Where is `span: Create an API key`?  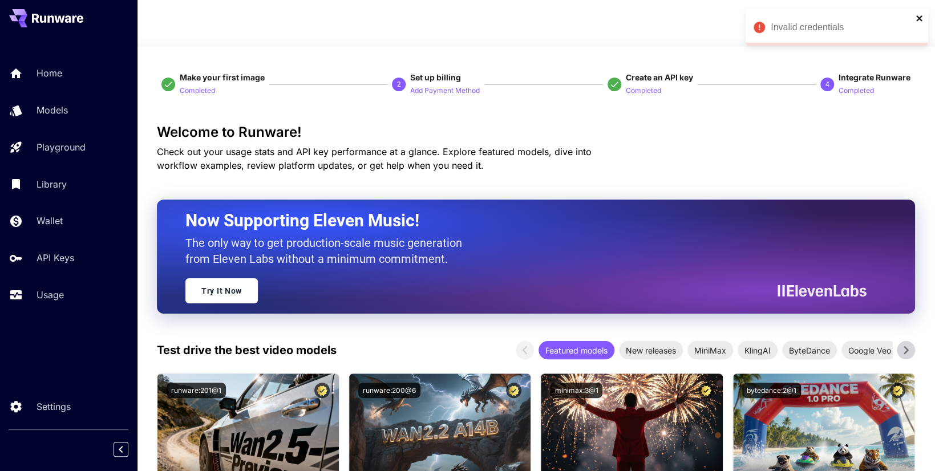 span: Create an API key is located at coordinates (659, 77).